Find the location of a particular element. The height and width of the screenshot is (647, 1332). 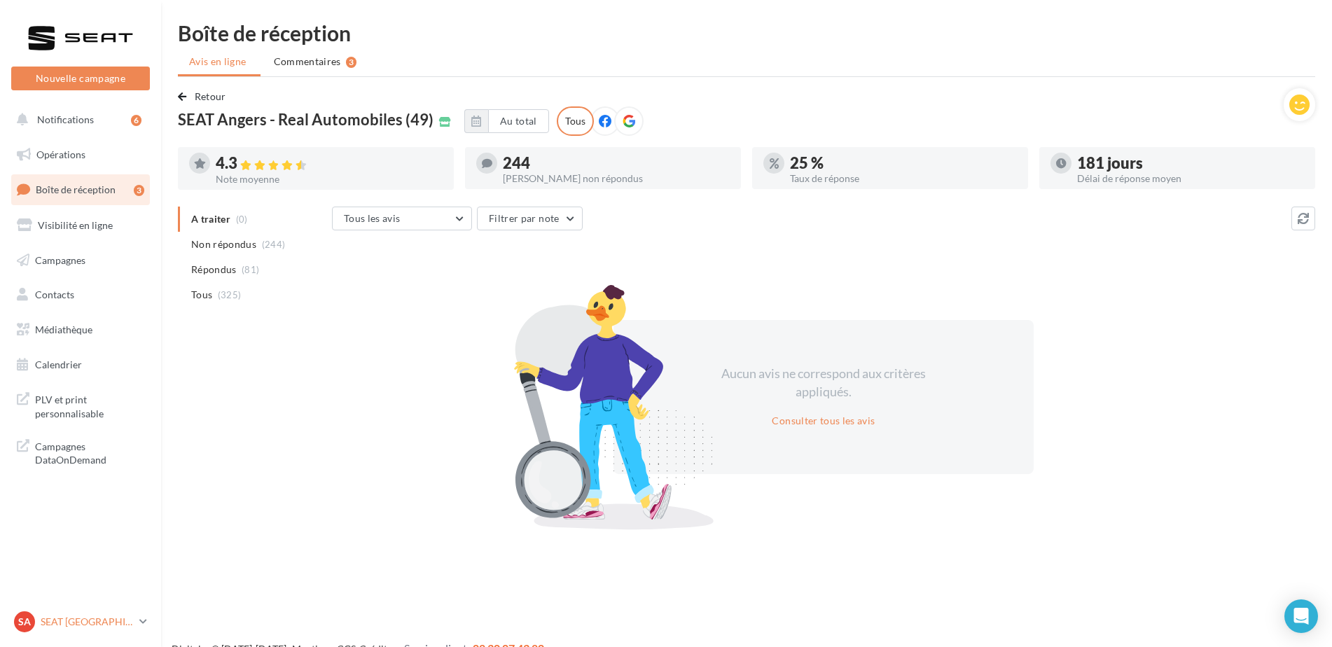

span: Notifications is located at coordinates (65, 119).